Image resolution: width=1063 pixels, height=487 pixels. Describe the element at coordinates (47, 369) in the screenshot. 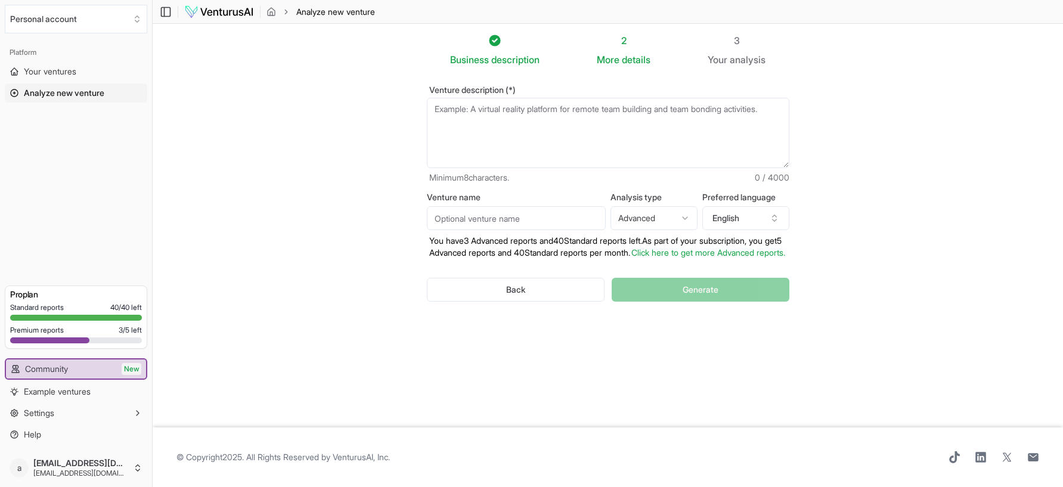

I see `span: Community` at that location.